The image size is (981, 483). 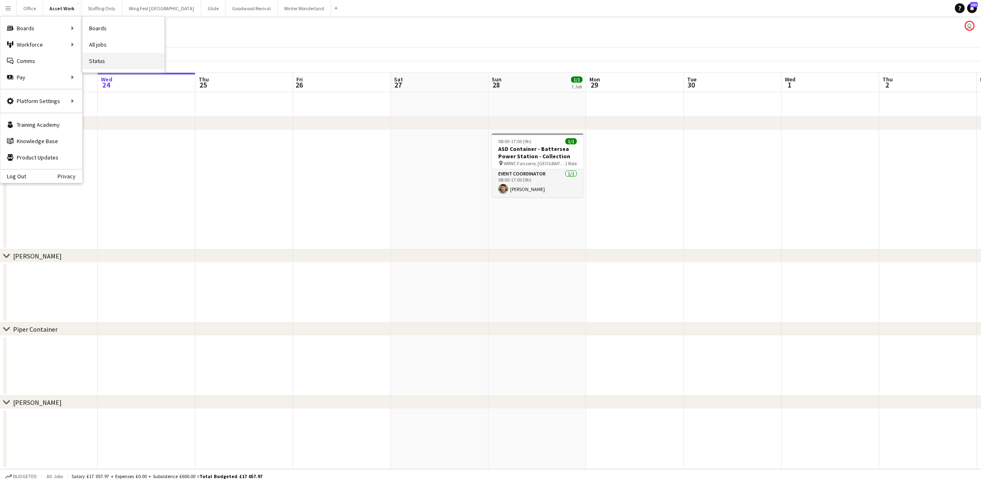 I want to click on div: Piper Container, so click(x=35, y=329).